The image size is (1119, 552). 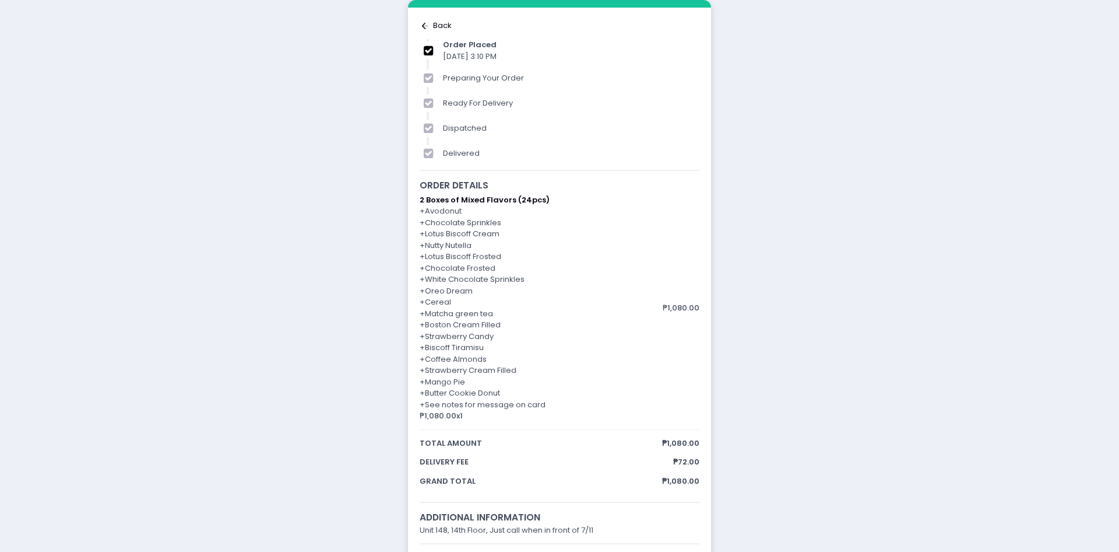 I want to click on span: delivery fee, so click(x=546, y=462).